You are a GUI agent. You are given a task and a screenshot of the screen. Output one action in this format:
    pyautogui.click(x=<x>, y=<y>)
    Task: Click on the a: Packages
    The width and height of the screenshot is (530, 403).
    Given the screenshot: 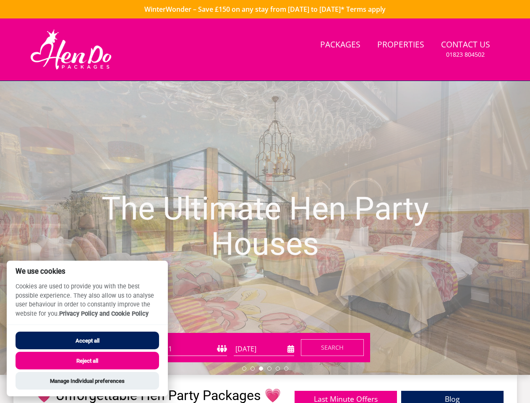 What is the action you would take?
    pyautogui.click(x=340, y=45)
    